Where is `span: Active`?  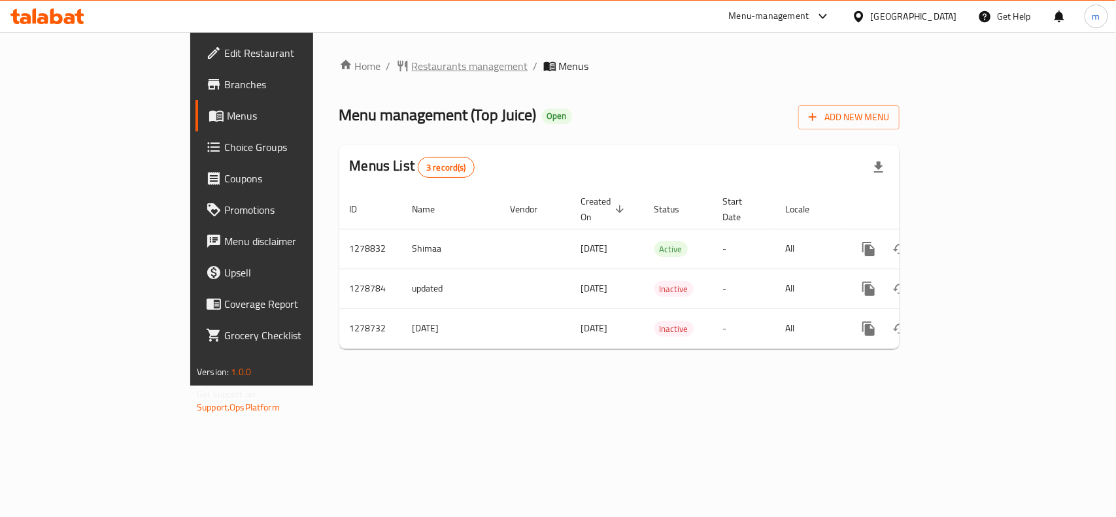
span: Active is located at coordinates (671, 249).